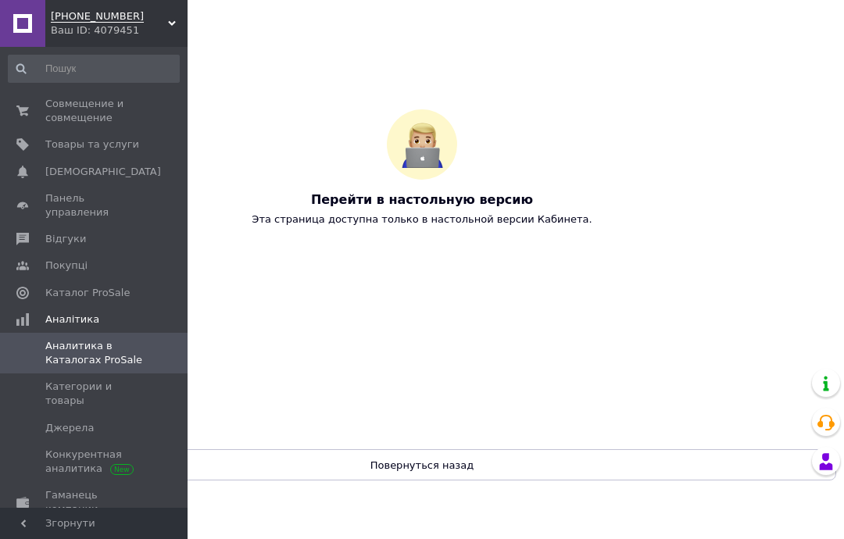  Describe the element at coordinates (421, 219) in the screenshot. I see `font: Эта страница доступна только в настольной версии Кабинета.` at that location.